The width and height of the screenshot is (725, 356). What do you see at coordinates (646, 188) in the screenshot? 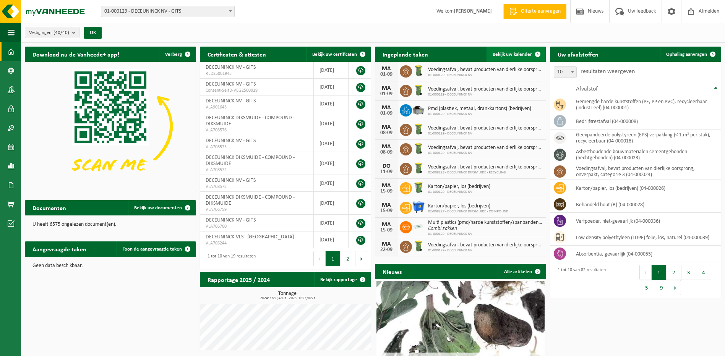
I see `td: karton/papier, los (bedrijven) (04-000026)` at bounding box center [646, 188].